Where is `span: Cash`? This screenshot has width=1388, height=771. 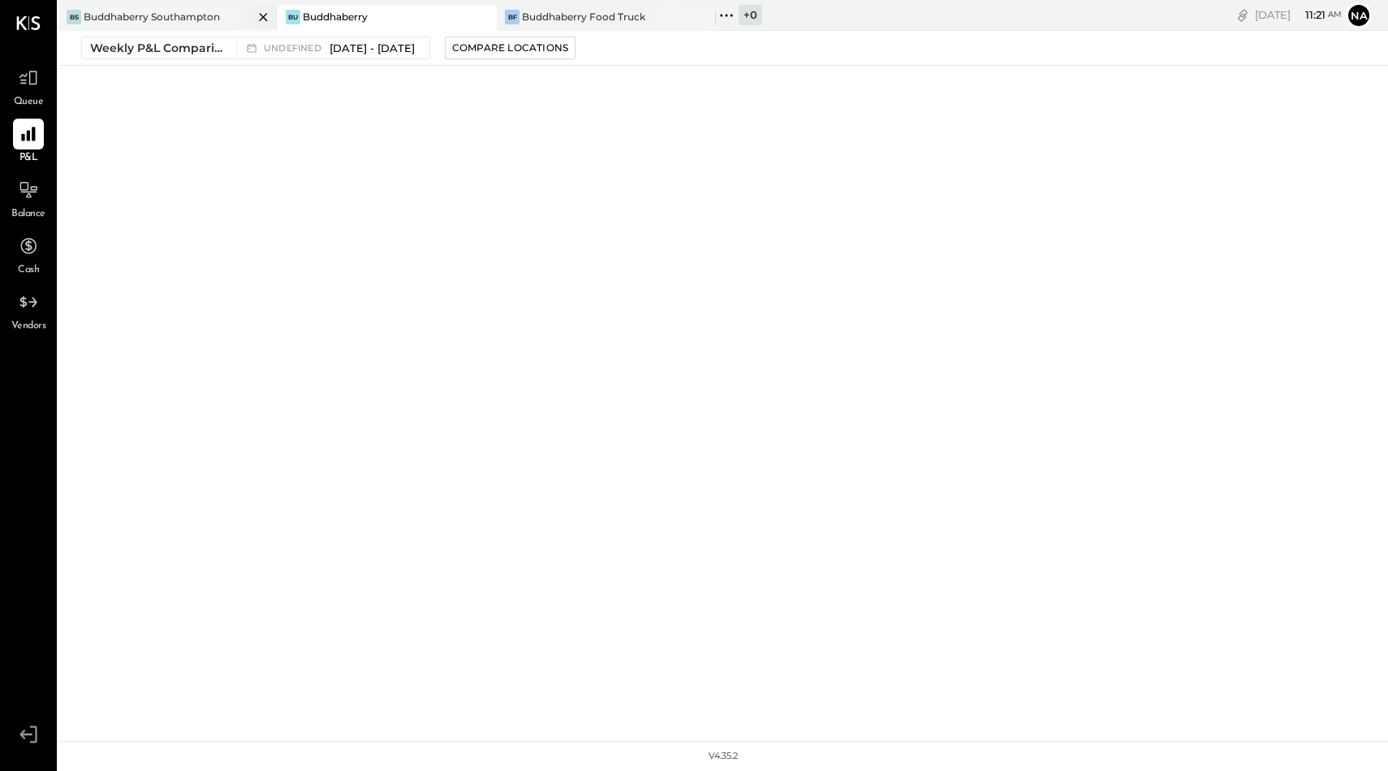
span: Cash is located at coordinates (28, 270).